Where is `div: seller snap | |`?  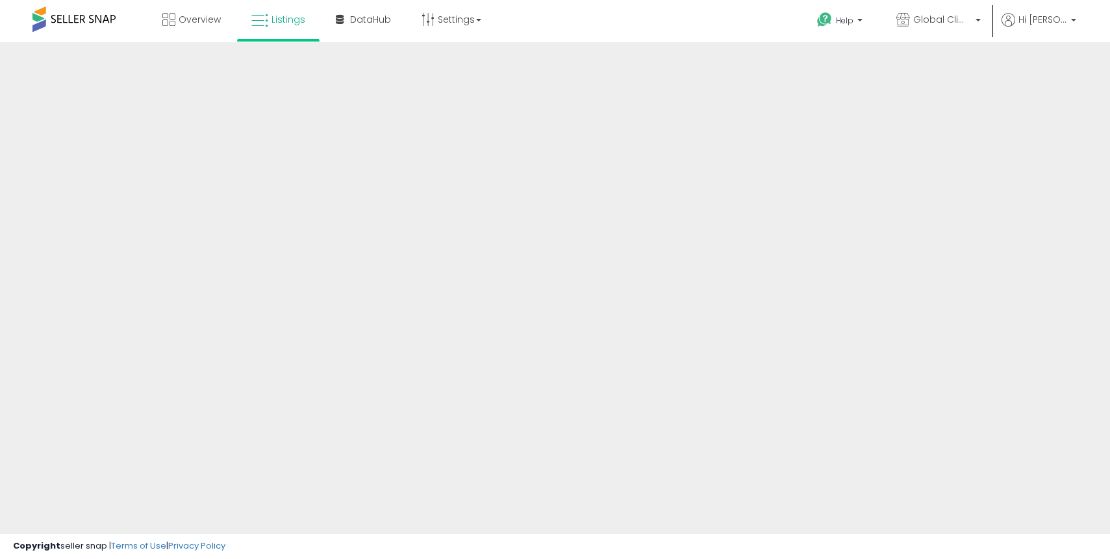
div: seller snap | | is located at coordinates (119, 546).